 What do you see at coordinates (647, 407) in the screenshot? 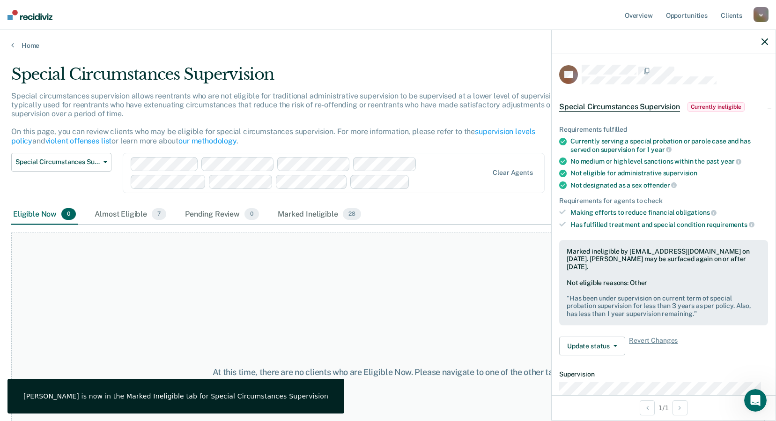
I see `button: Previous Opportunity` at bounding box center [647, 407].